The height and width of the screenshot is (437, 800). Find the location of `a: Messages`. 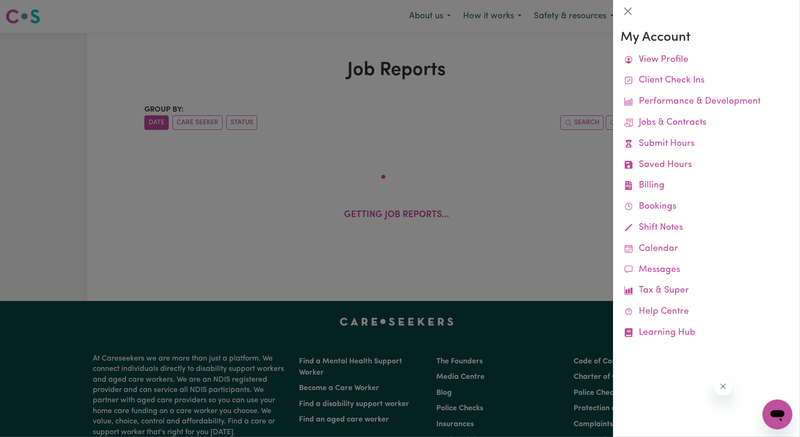

a: Messages is located at coordinates (706, 270).